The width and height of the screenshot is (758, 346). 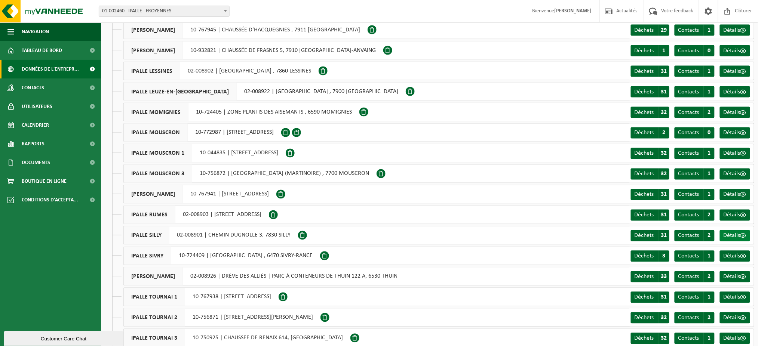 What do you see at coordinates (156, 133) in the screenshot?
I see `span: IPALLE MOUSCRON` at bounding box center [156, 133].